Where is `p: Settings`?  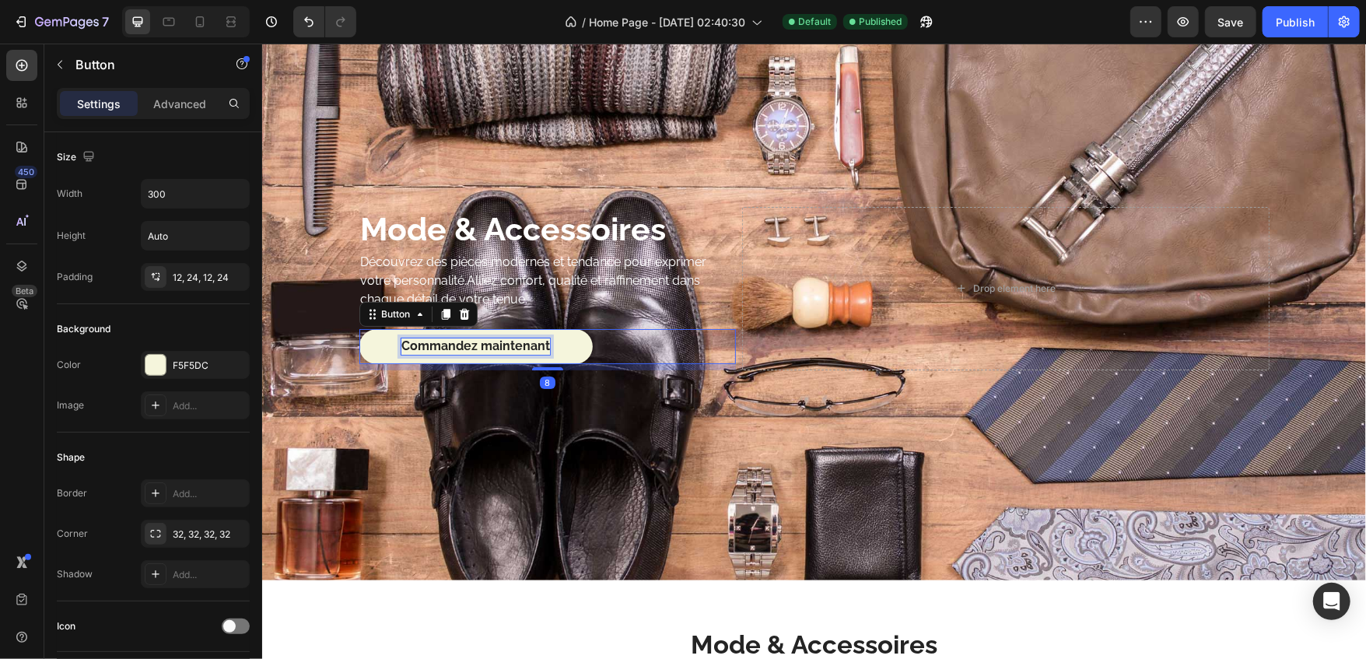 p: Settings is located at coordinates (99, 103).